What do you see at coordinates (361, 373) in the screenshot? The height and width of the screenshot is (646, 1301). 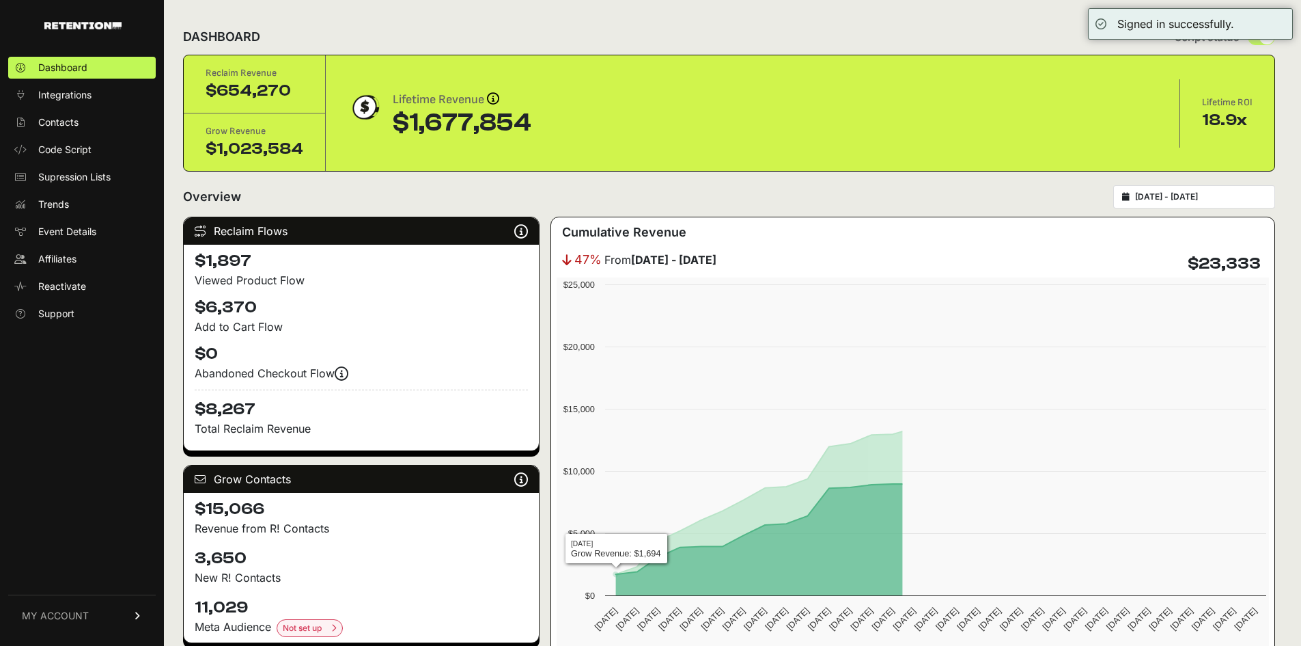 I see `div: Abandoned Checkout Flow` at bounding box center [361, 373].